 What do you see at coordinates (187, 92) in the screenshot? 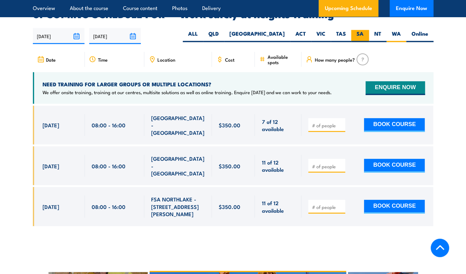
I see `p: We offer onsite training, training at our centres, multisite solutions as well as online training...` at bounding box center [187, 92].